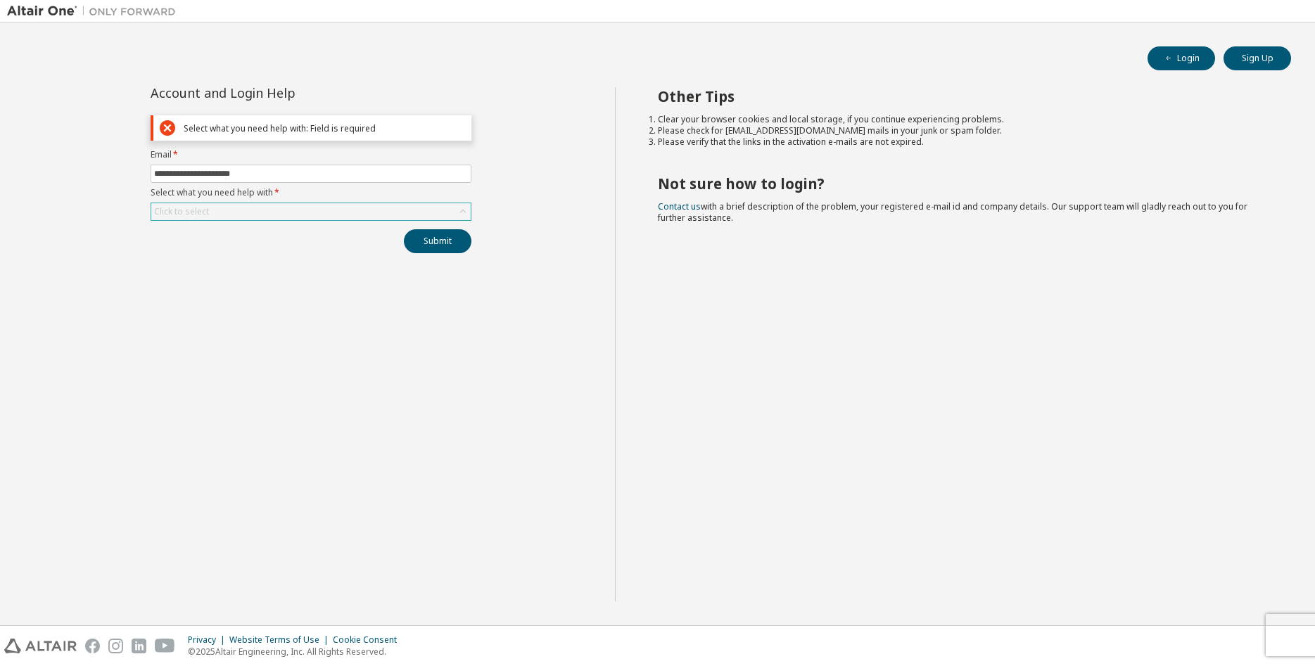 This screenshot has height=666, width=1315. I want to click on img: youtube.svg, so click(165, 646).